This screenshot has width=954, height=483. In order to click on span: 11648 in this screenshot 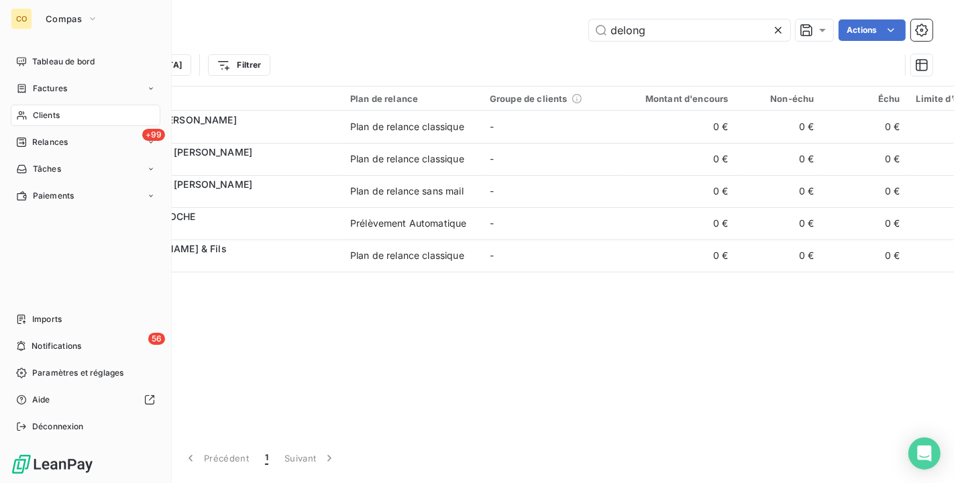, I will do `click(213, 166)`.